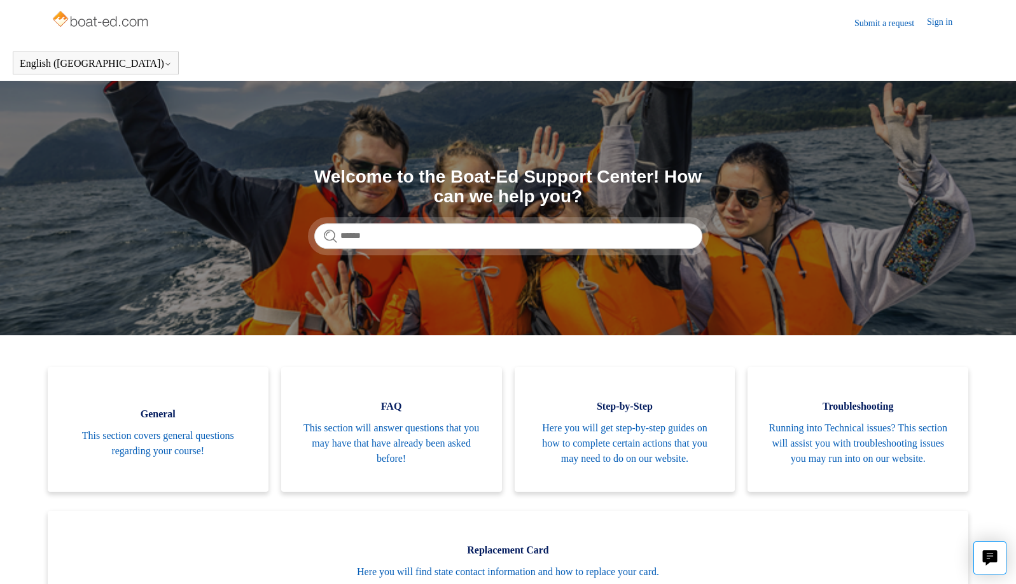 This screenshot has height=584, width=1016. What do you see at coordinates (391, 406) in the screenshot?
I see `span: FAQ` at bounding box center [391, 406].